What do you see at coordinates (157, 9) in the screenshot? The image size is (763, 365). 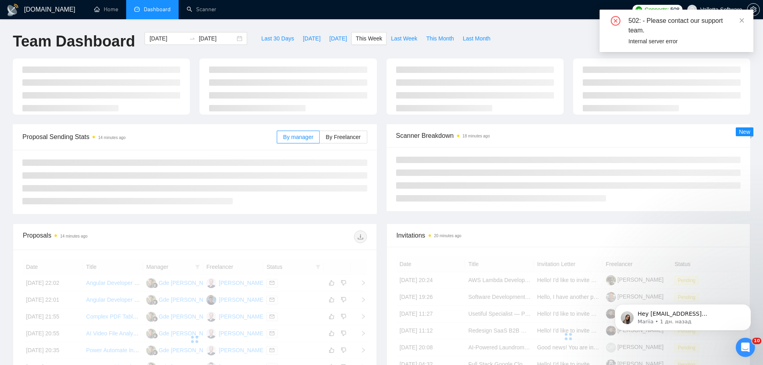 I see `span: Dashboard` at bounding box center [157, 9].